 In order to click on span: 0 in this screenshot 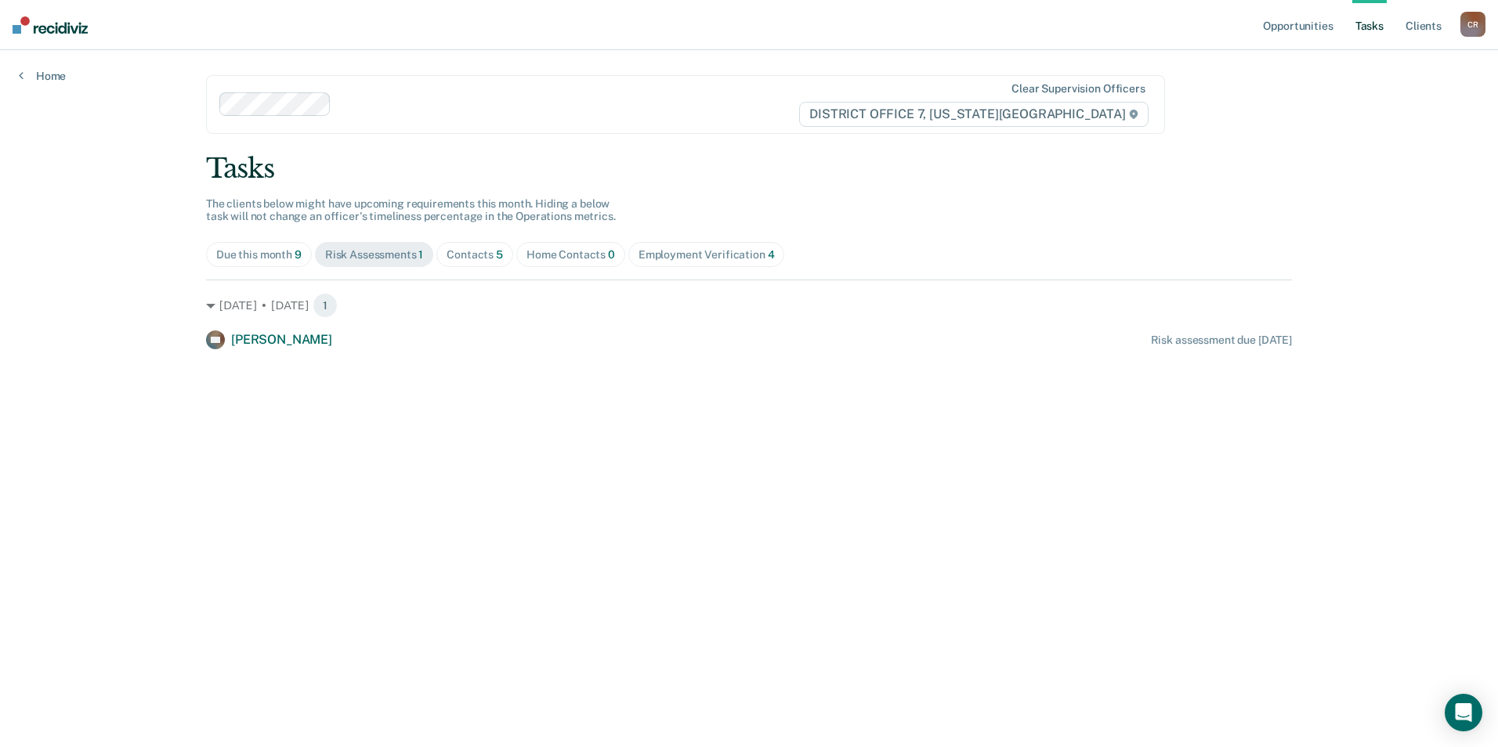, I will do `click(611, 255)`.